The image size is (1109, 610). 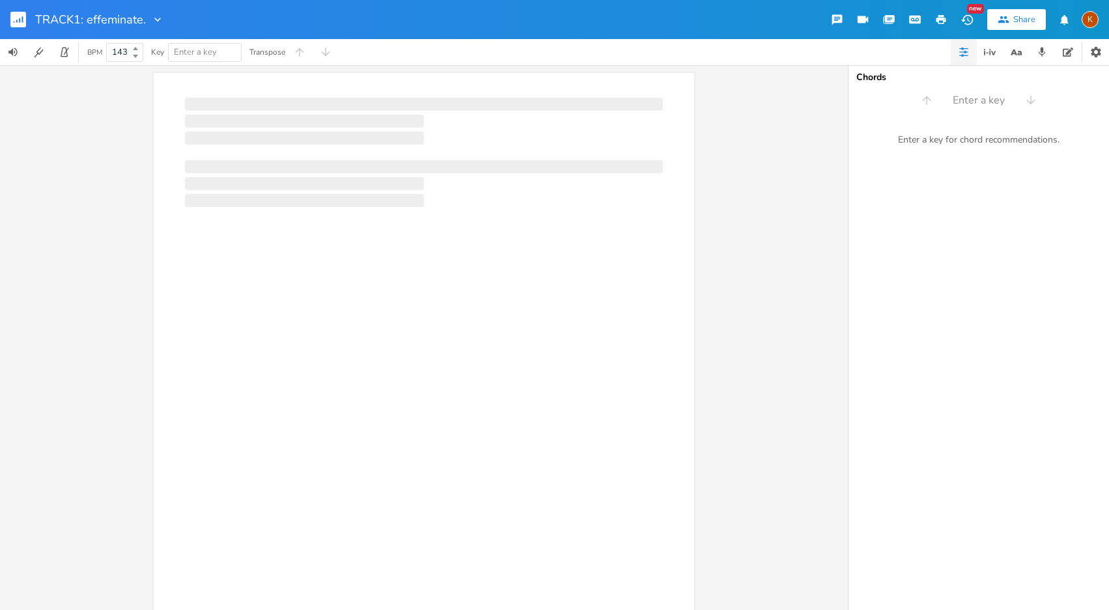 I want to click on div: Kat, so click(x=1090, y=20).